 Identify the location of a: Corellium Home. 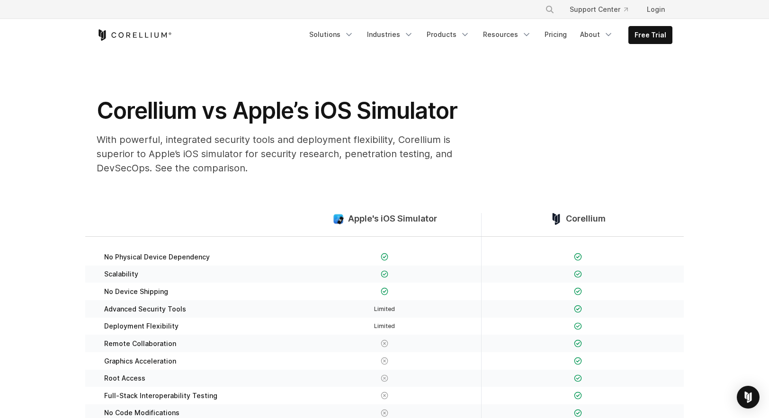
(134, 35).